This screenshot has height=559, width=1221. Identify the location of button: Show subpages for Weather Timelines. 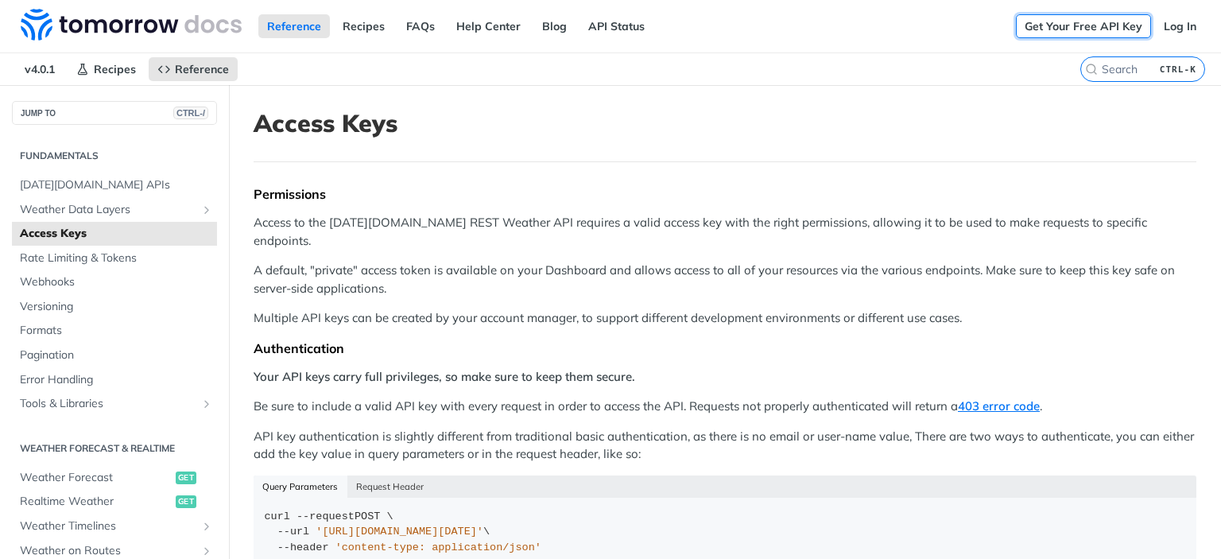
(207, 526).